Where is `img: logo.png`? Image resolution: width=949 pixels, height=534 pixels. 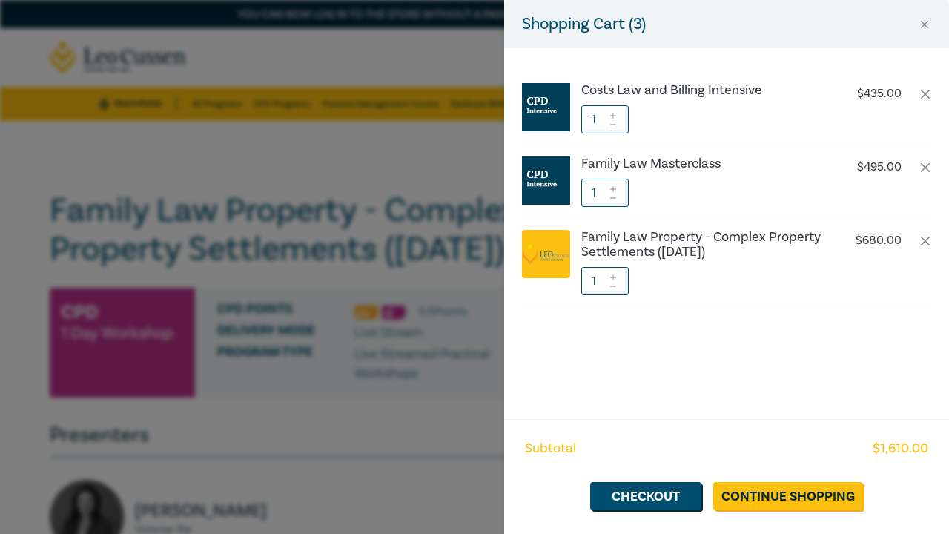
img: logo.png is located at coordinates (546, 254).